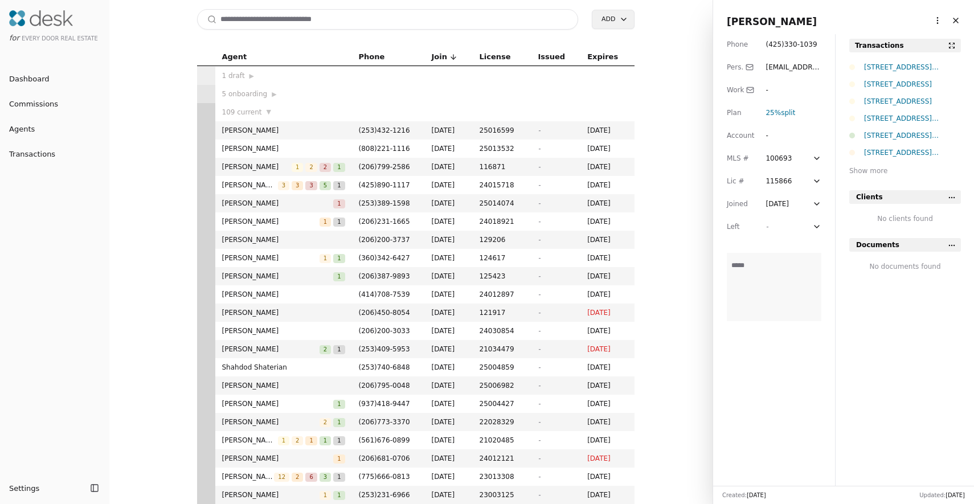  What do you see at coordinates (495, 57) in the screenshot?
I see `span: License` at bounding box center [495, 57].